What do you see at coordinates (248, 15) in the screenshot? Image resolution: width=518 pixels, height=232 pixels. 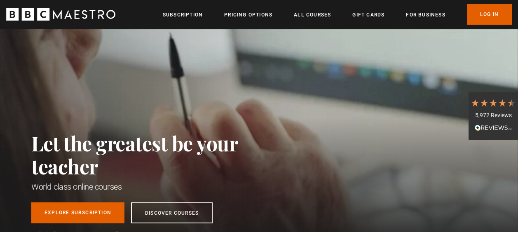 I see `a: Pricing Options` at bounding box center [248, 15].